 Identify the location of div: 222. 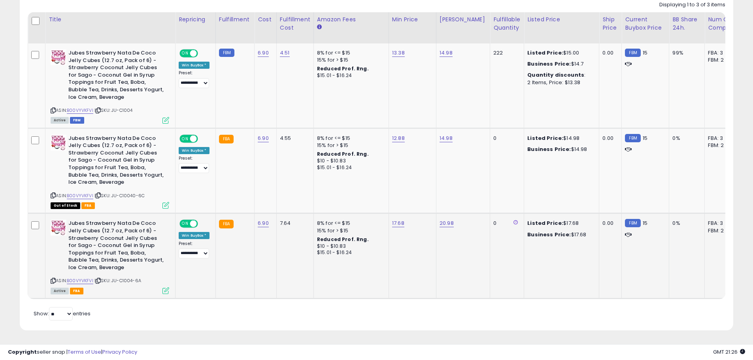
(505, 53).